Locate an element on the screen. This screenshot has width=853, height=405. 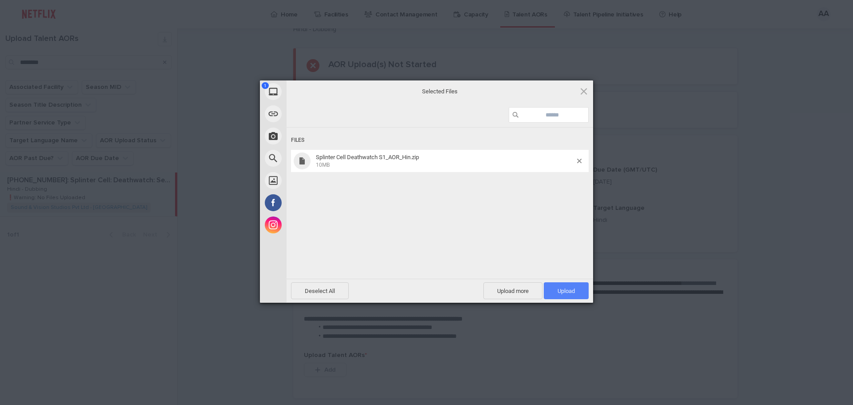
div: Take Photo is located at coordinates (313, 136).